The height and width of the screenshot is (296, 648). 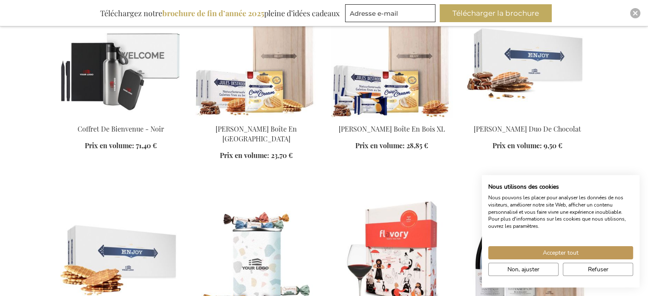 What do you see at coordinates (392, 118) in the screenshot?
I see `a: Jules Destrooper XL Wooden Box Personalised 1` at bounding box center [392, 118].